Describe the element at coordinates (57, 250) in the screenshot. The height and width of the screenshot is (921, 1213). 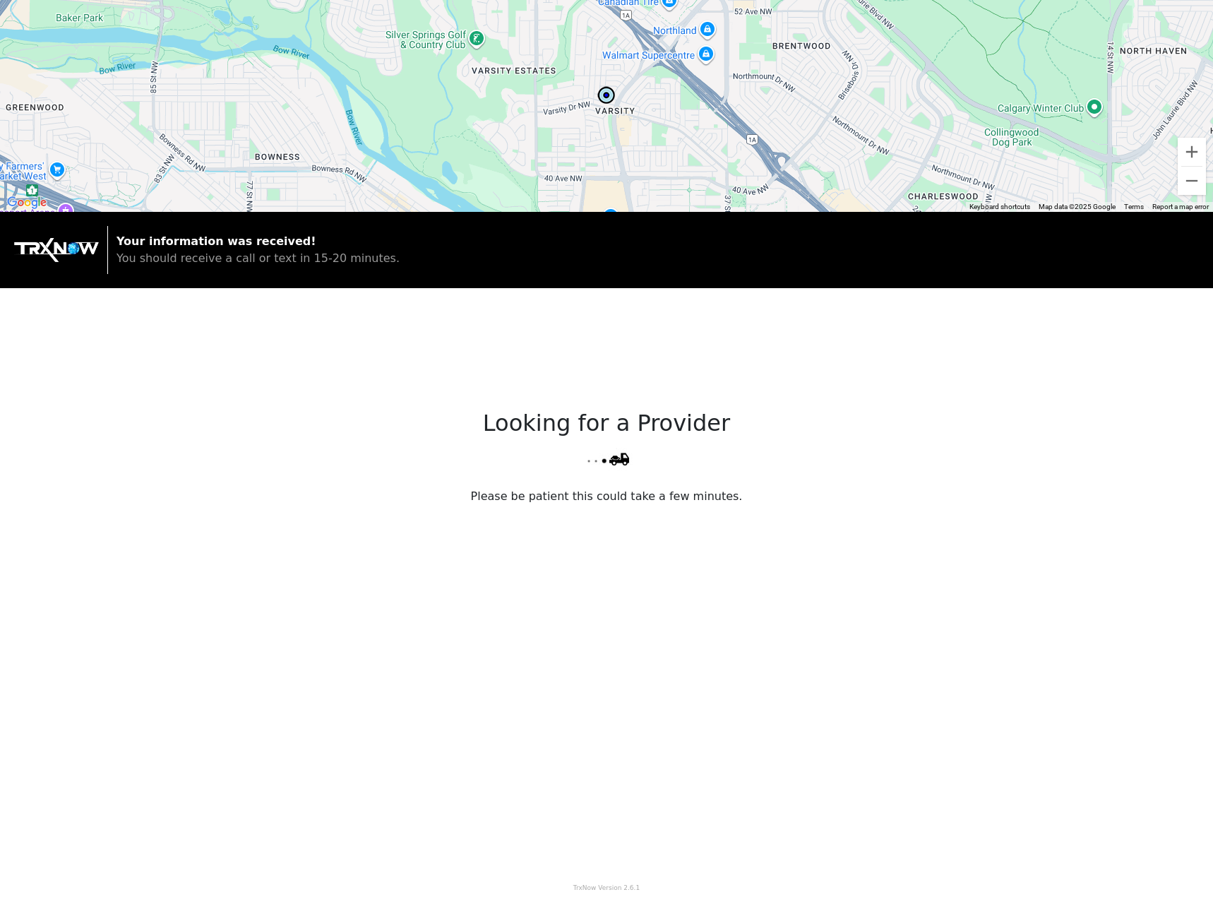
I see `img: trx now logo` at that location.